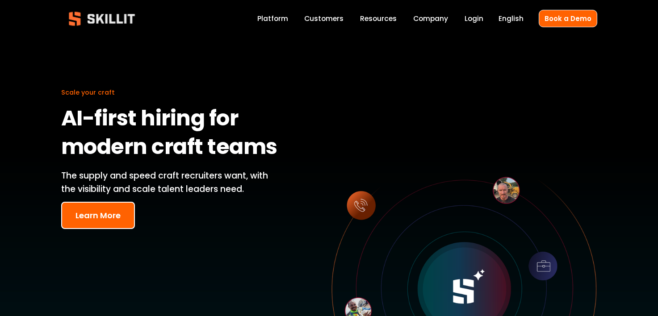  Describe the element at coordinates (567, 18) in the screenshot. I see `a: Book a Demo` at that location.